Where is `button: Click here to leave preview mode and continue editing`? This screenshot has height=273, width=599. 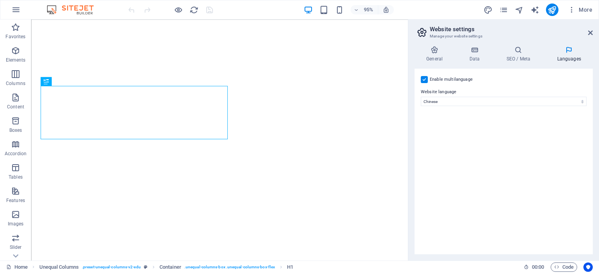
button: Click here to leave preview mode and continue editing is located at coordinates (178, 10).